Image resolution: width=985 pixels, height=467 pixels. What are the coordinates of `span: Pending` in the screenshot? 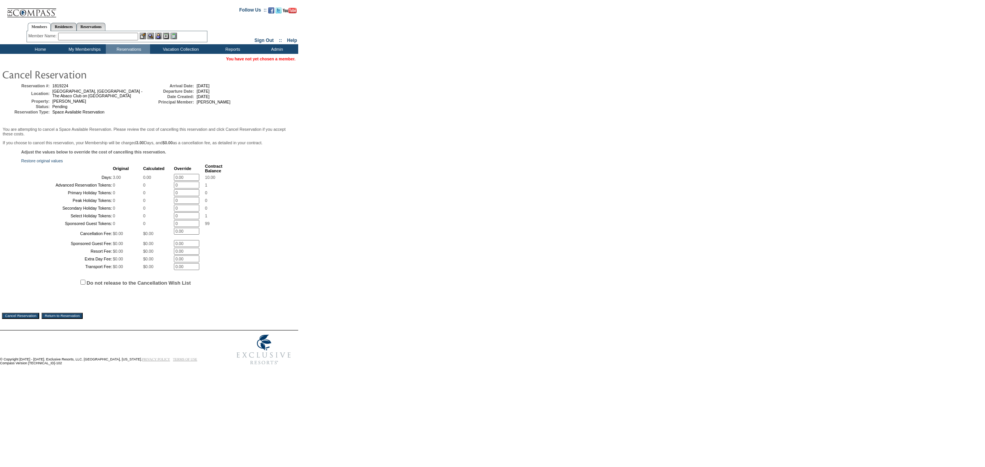 It's located at (60, 107).